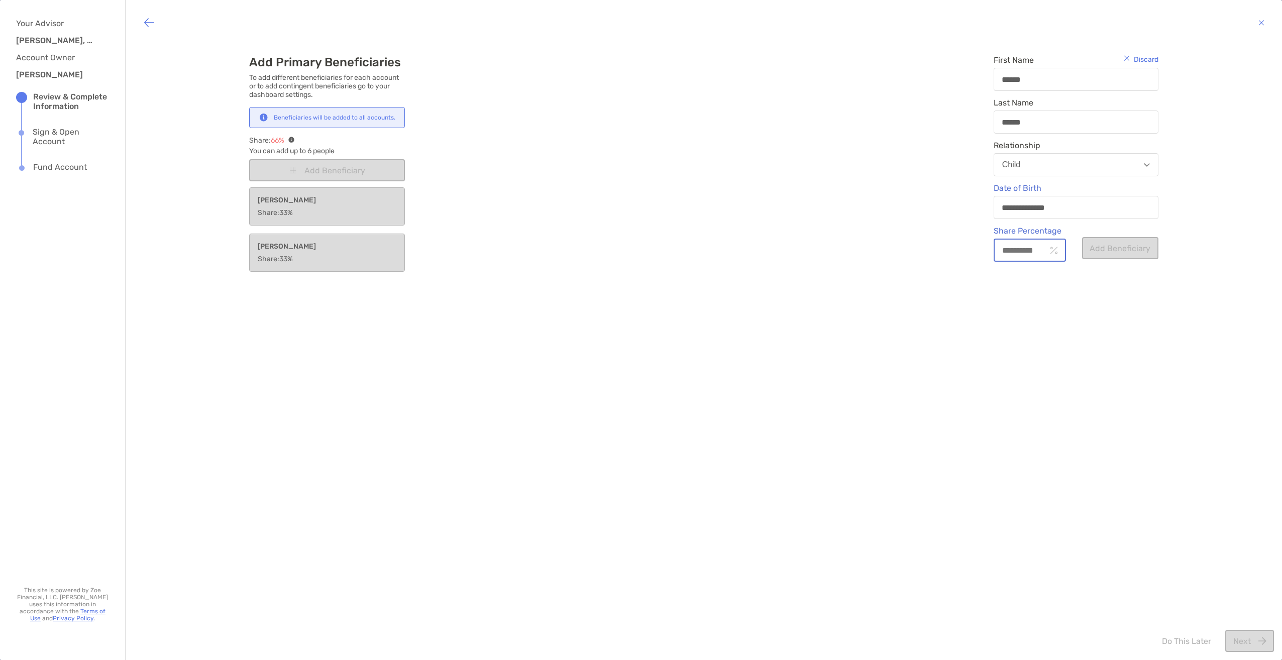 The height and width of the screenshot is (660, 1282). Describe the element at coordinates (277, 140) in the screenshot. I see `em: 66 %` at that location.